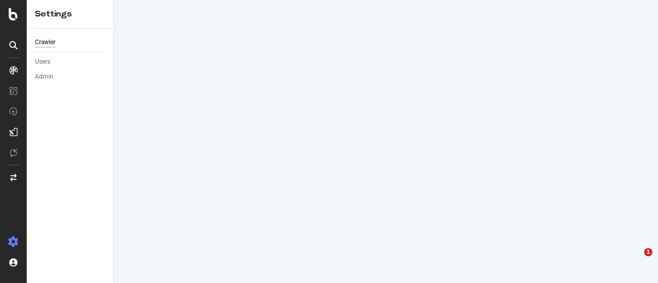 The width and height of the screenshot is (658, 283). Describe the element at coordinates (648, 252) in the screenshot. I see `span: 1` at that location.